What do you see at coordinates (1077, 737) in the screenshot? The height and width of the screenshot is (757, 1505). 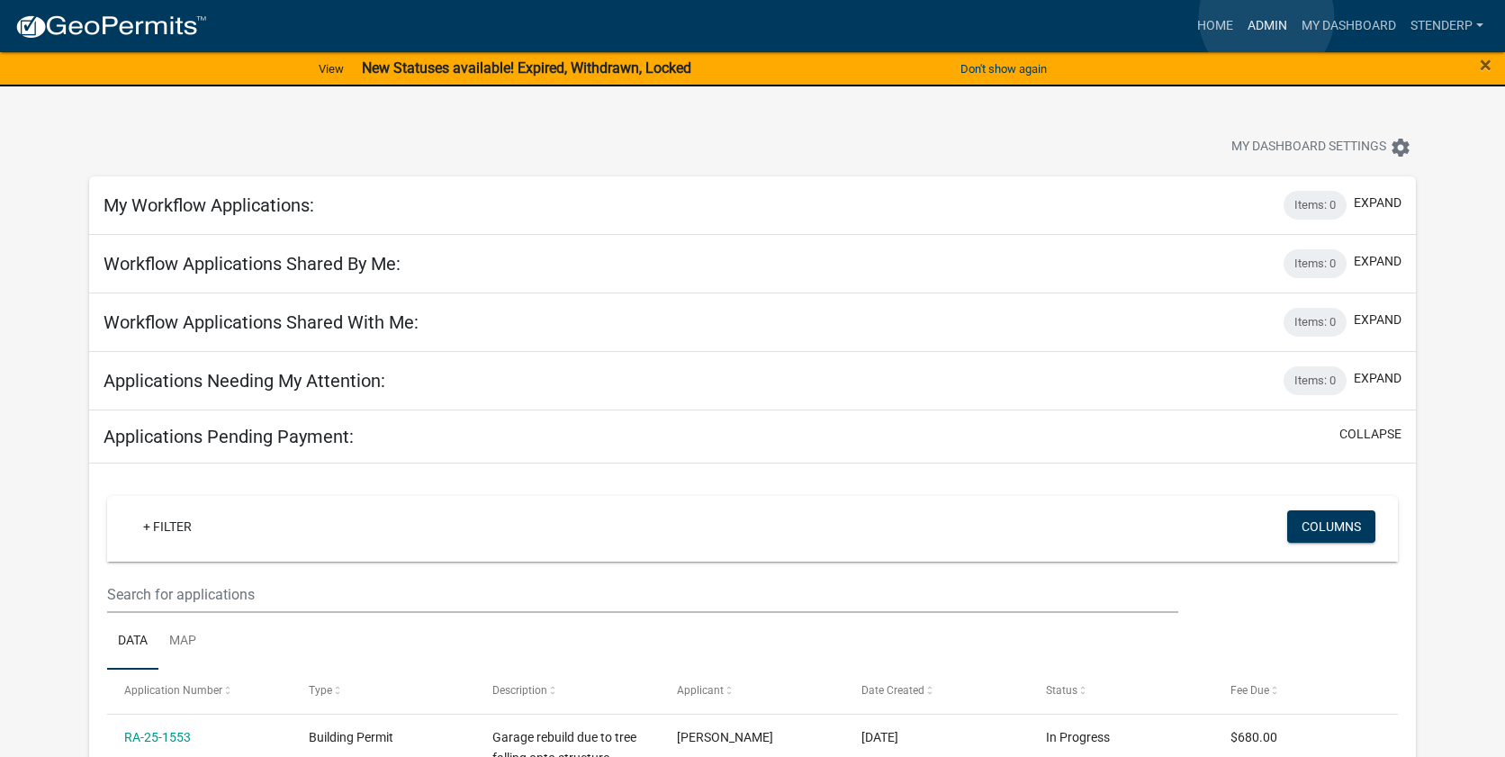 I see `span: In Progress` at bounding box center [1077, 737].